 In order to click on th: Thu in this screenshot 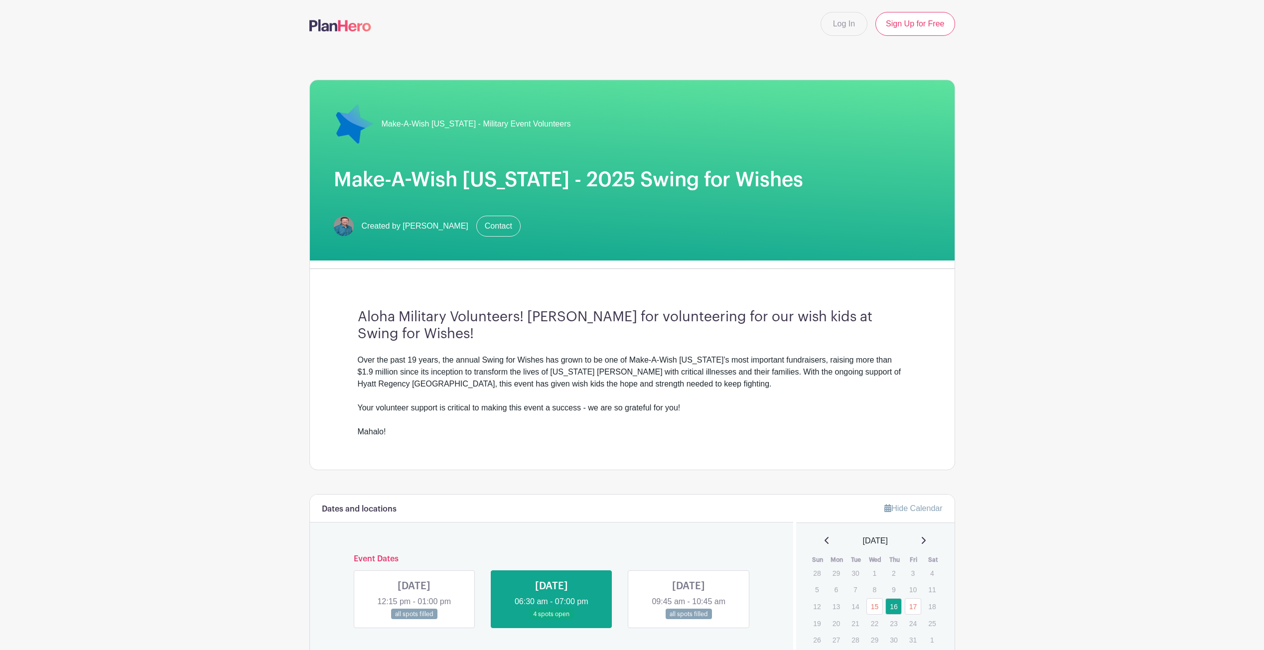, I will do `click(894, 560)`.